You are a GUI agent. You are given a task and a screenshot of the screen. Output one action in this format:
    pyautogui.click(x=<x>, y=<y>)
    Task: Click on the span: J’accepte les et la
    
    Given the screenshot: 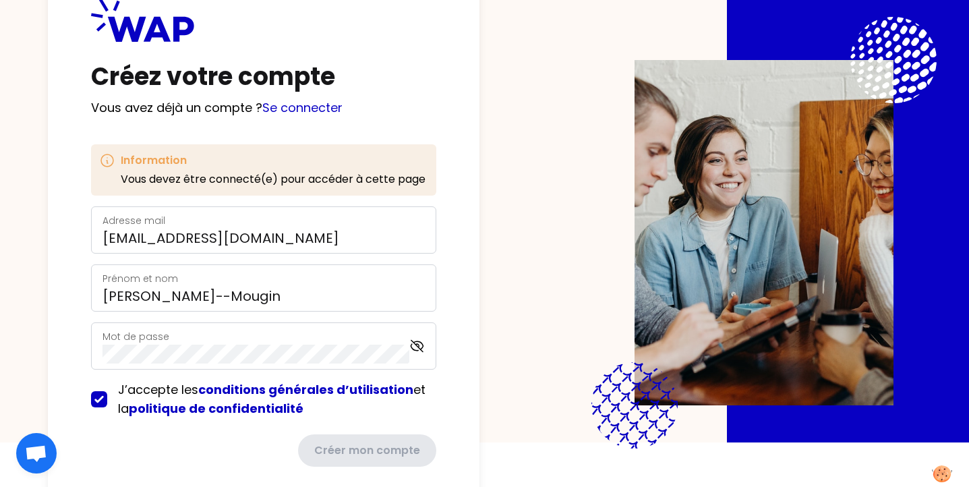 What is the action you would take?
    pyautogui.click(x=272, y=399)
    